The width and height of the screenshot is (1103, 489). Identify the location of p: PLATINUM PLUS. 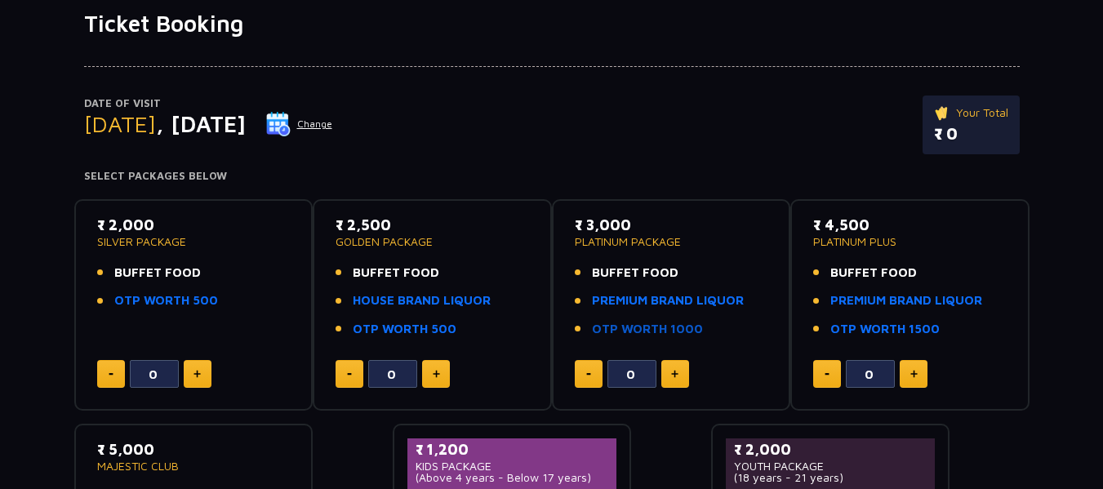
(909, 242).